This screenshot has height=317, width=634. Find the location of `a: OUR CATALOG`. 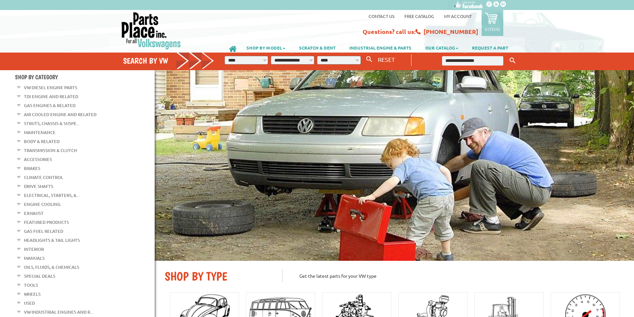

a: OUR CATALOG is located at coordinates (442, 48).